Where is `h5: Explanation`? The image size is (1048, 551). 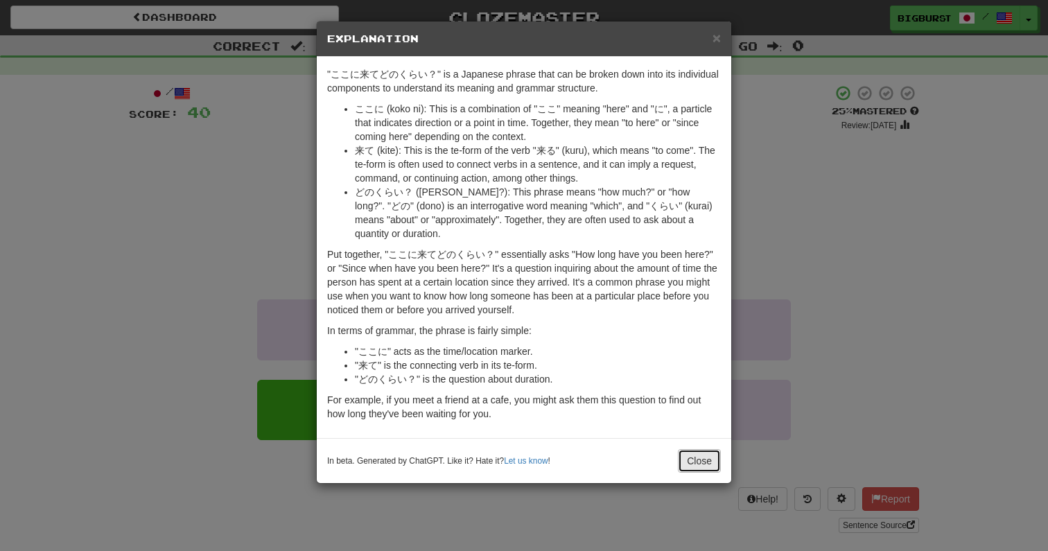
h5: Explanation is located at coordinates (524, 39).